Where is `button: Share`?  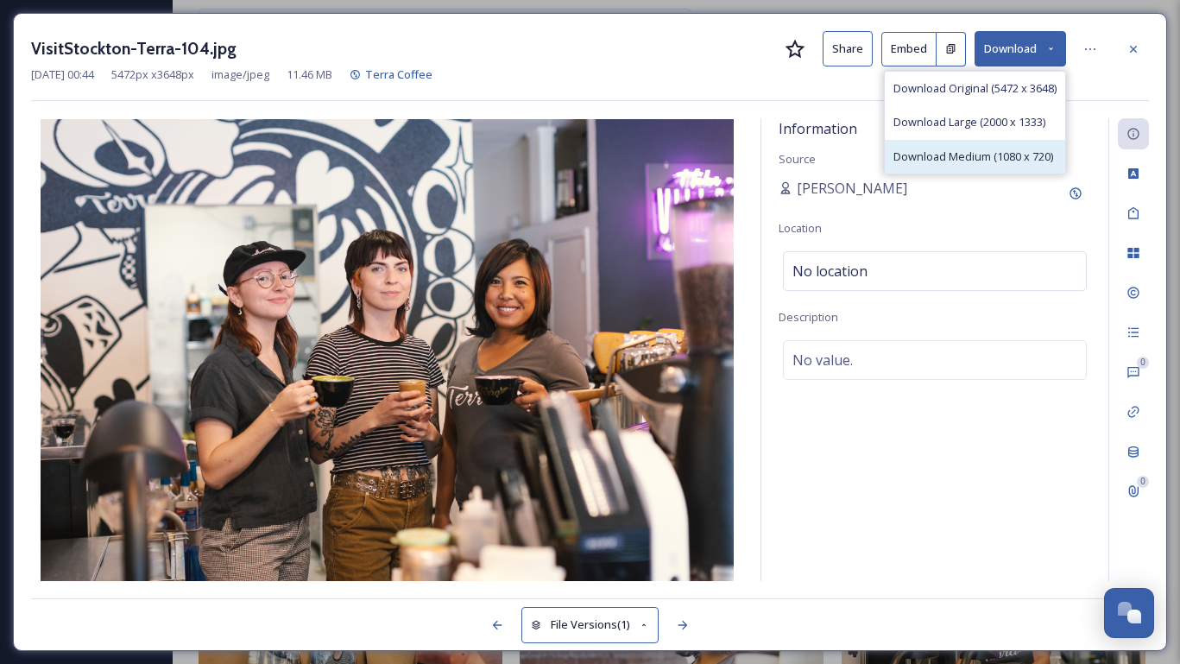 button: Share is located at coordinates (848, 48).